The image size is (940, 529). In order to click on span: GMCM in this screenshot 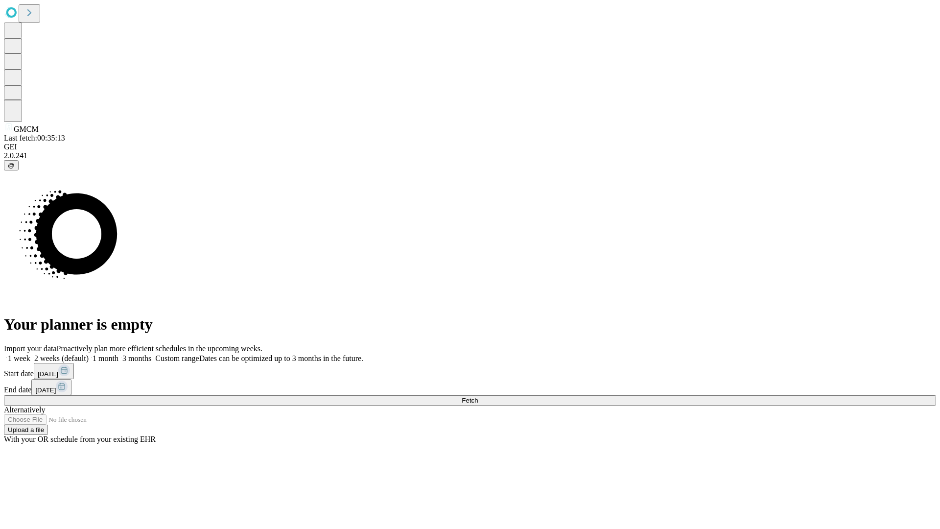, I will do `click(26, 129)`.